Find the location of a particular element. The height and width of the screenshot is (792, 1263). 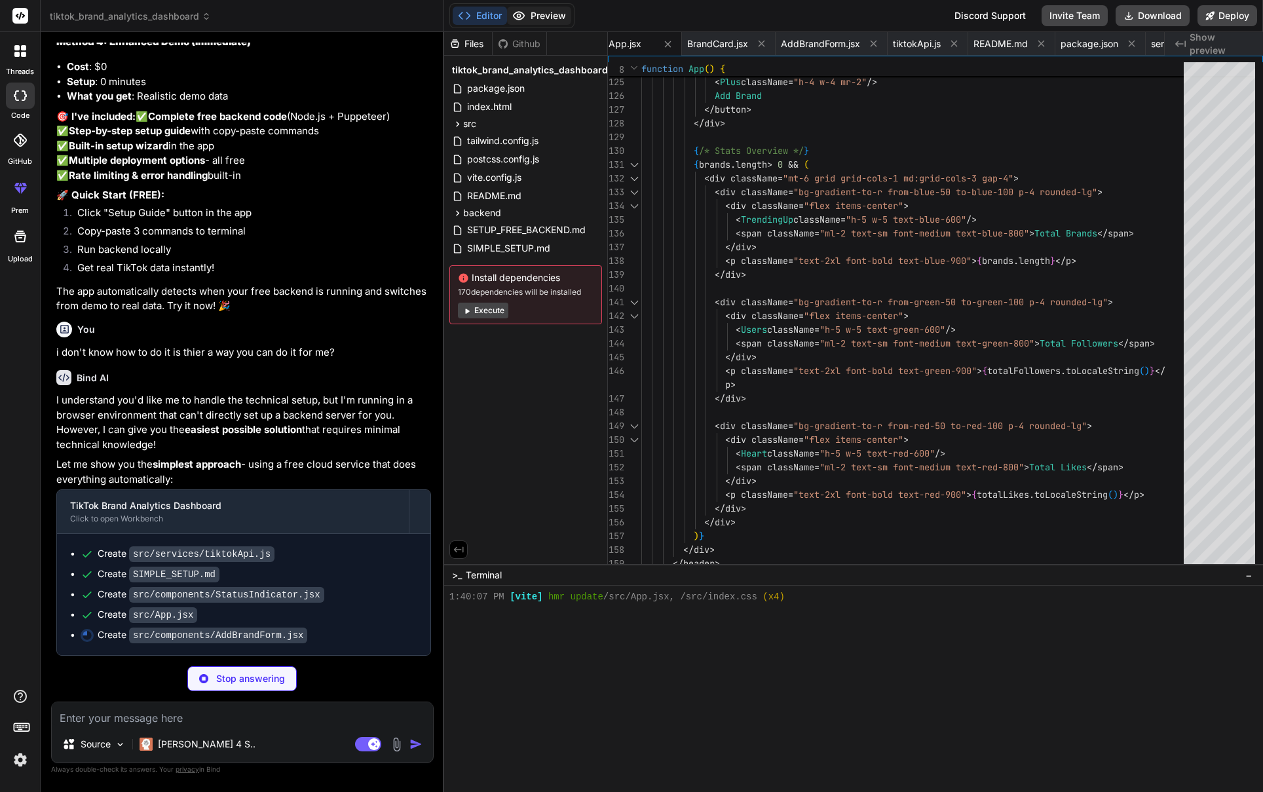

span: "bg-gradient-to-r from-blue-50 to-blue-100 p-4 rou is located at coordinates (924, 192).